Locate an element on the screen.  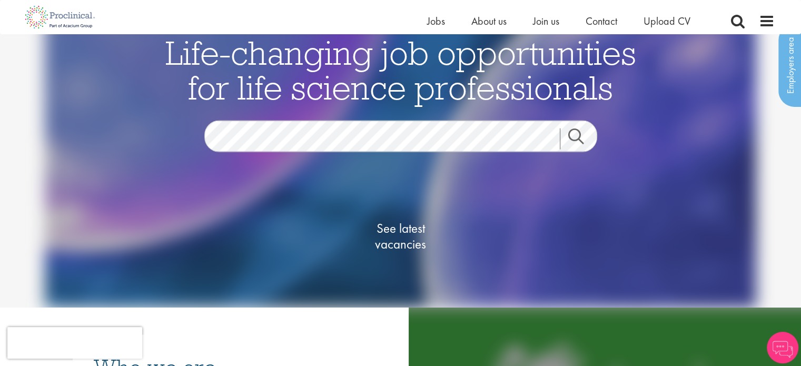
a: Upload CV is located at coordinates (666, 21).